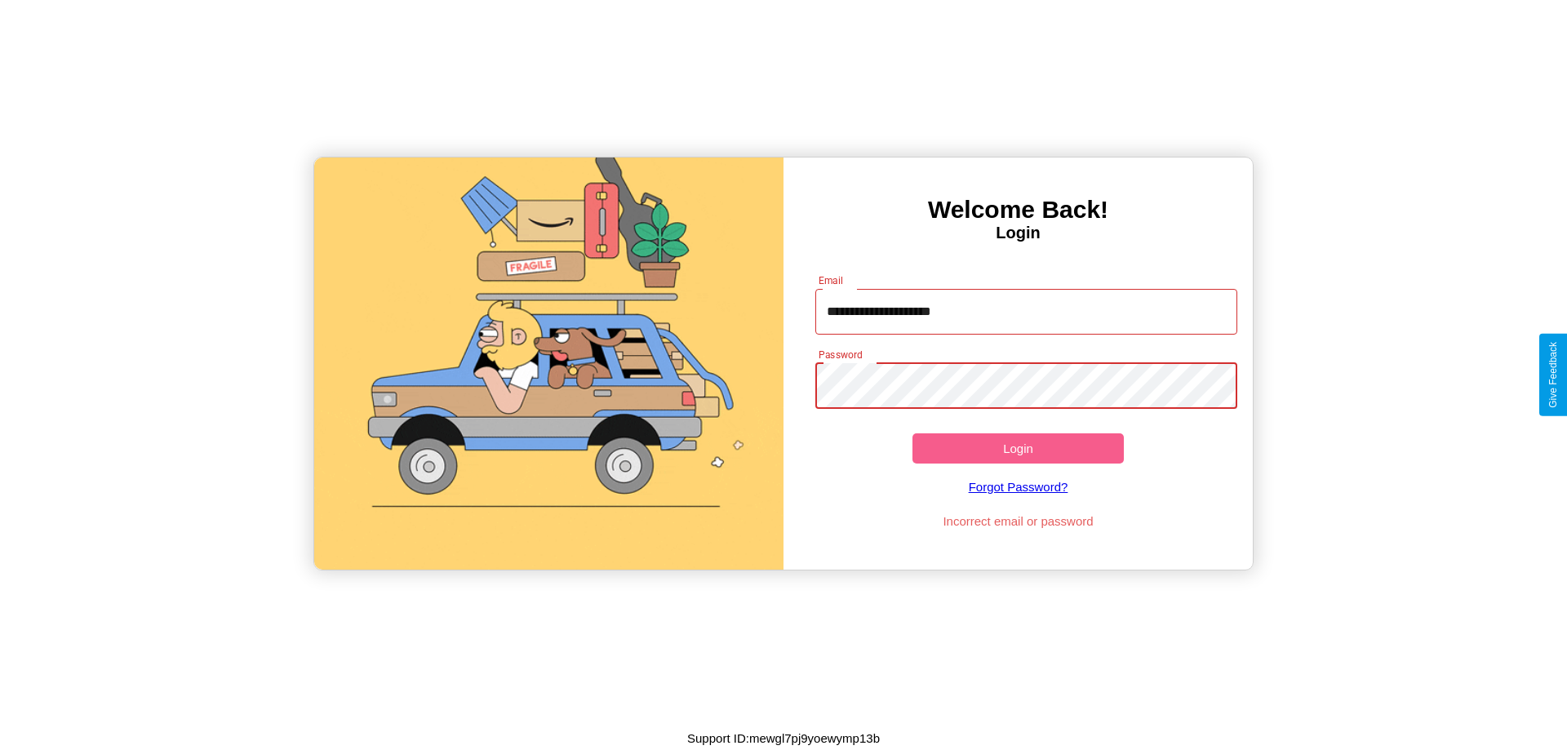 Image resolution: width=1567 pixels, height=750 pixels. Describe the element at coordinates (1018, 448) in the screenshot. I see `button: Login` at that location.